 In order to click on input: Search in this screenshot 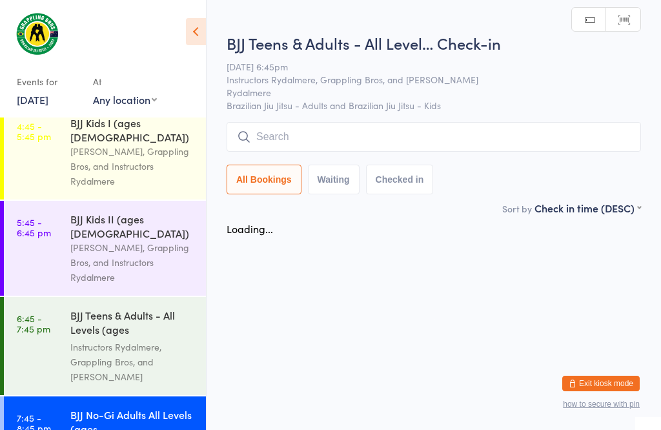, I will do `click(434, 137)`.